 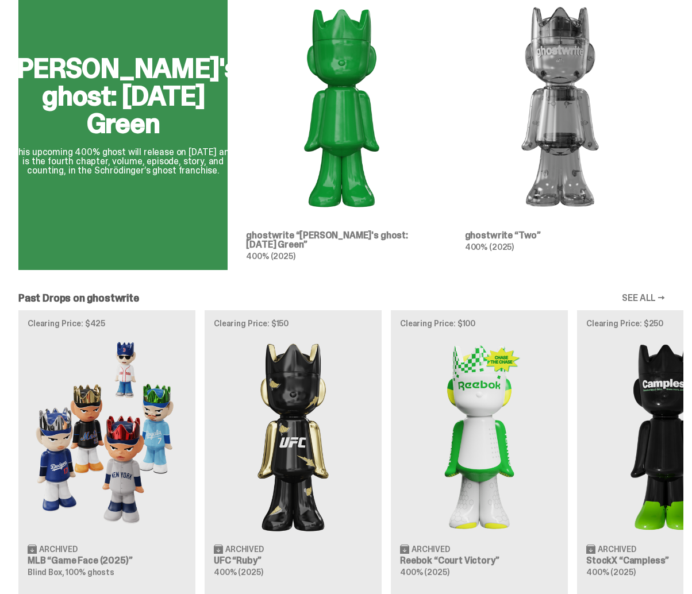 I want to click on h3: ghostwrite “Two”, so click(x=560, y=236).